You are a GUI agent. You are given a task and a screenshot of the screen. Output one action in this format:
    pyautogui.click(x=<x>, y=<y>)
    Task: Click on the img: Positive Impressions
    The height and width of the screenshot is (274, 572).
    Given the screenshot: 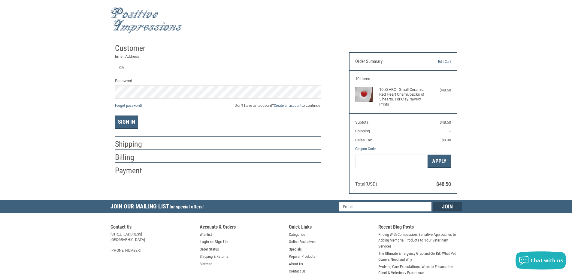 What is the action you would take?
    pyautogui.click(x=147, y=20)
    